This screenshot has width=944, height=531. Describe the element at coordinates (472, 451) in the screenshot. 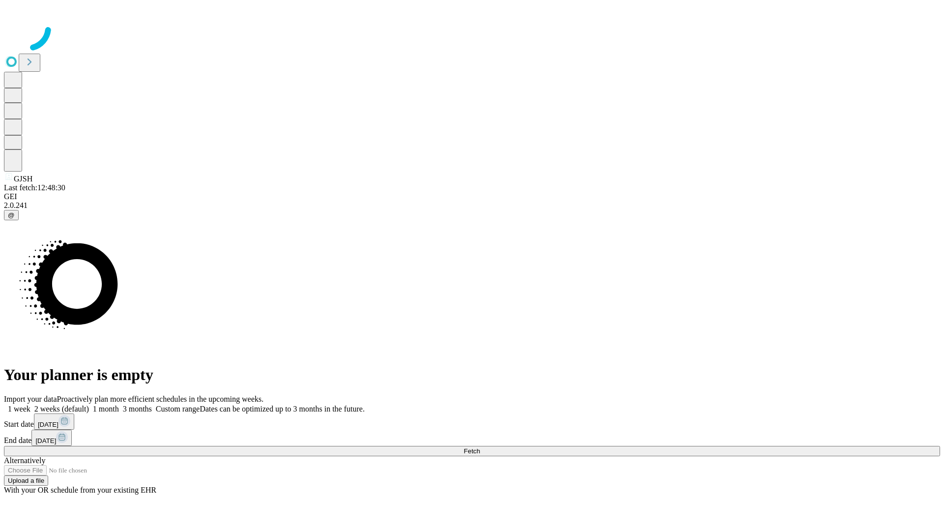

I see `button: Fetch` at that location.